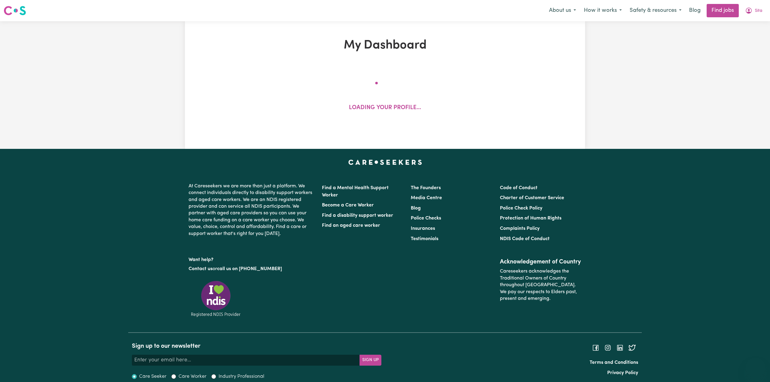 Image resolution: width=770 pixels, height=382 pixels. Describe the element at coordinates (532, 198) in the screenshot. I see `a: Charter of Customer Service` at that location.